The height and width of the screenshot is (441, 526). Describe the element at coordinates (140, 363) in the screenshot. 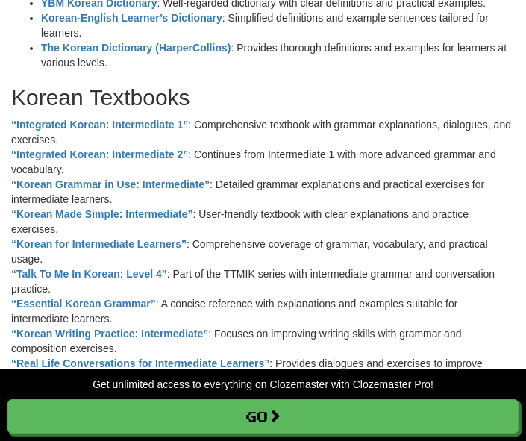

I see `strong: “Real Life Conversations for Intermediate Learners”` at that location.